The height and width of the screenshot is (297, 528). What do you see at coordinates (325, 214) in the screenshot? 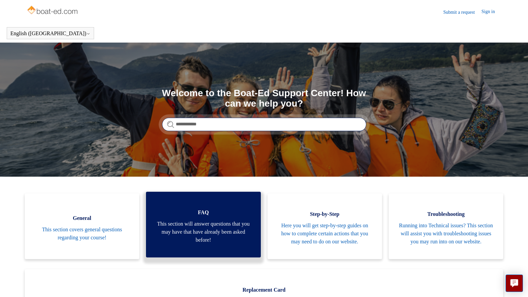
I see `span: Step-by-Step` at bounding box center [325, 214].